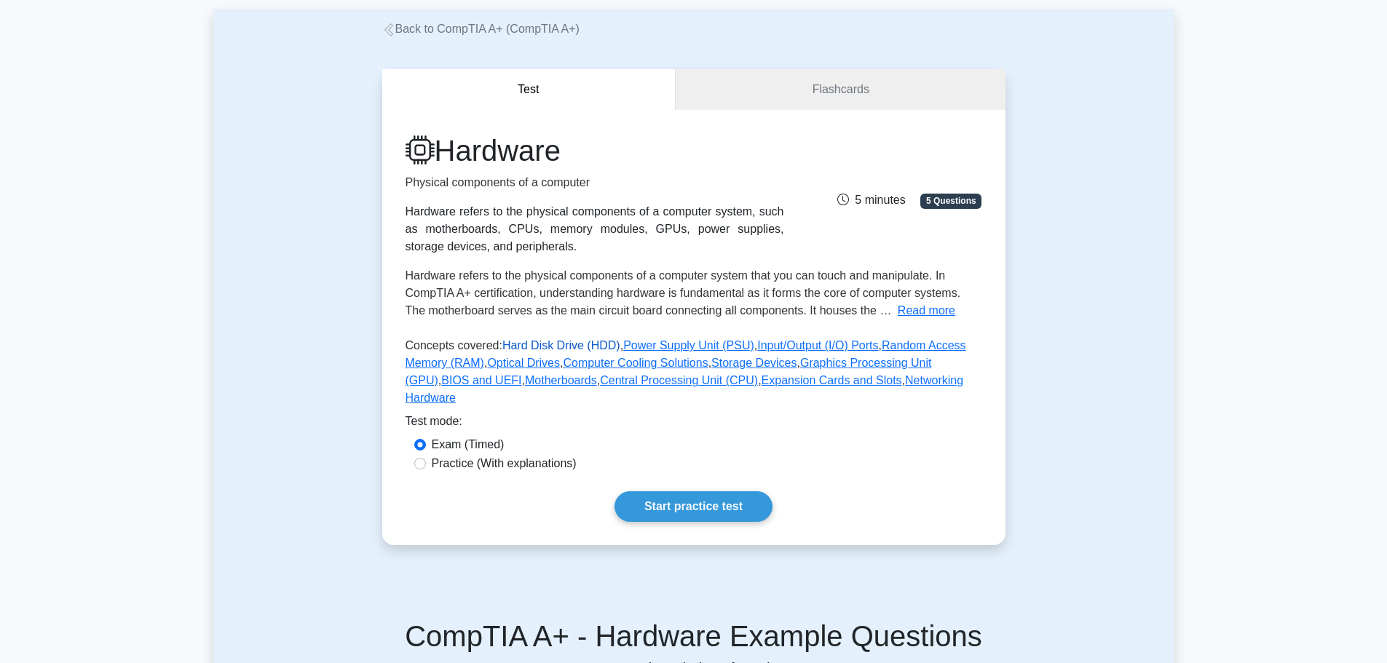 This screenshot has height=663, width=1387. What do you see at coordinates (523, 363) in the screenshot?
I see `a: Optical Drives` at bounding box center [523, 363].